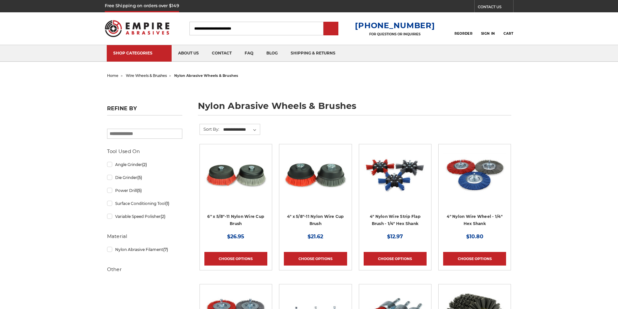 This screenshot has height=309, width=618. What do you see at coordinates (313, 53) in the screenshot?
I see `a: shipping & returns` at bounding box center [313, 53].